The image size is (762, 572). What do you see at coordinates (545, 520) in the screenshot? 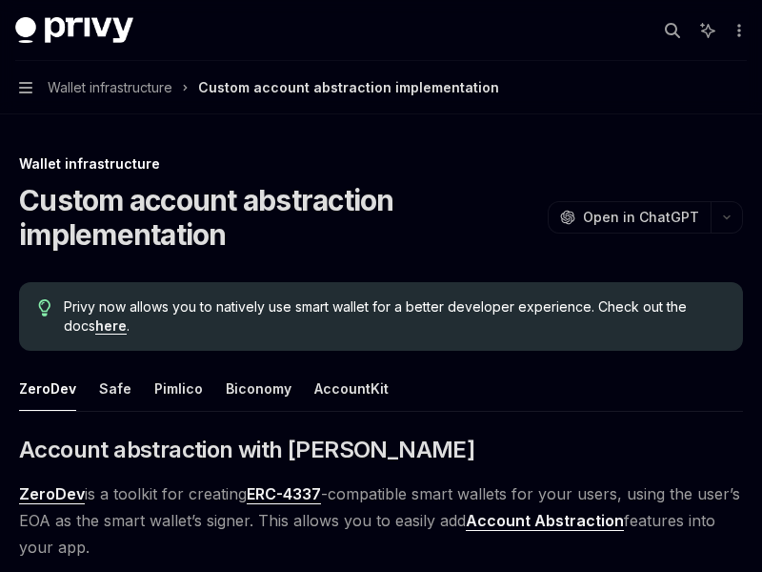
I see `a: Account Abstraction` at bounding box center [545, 520].